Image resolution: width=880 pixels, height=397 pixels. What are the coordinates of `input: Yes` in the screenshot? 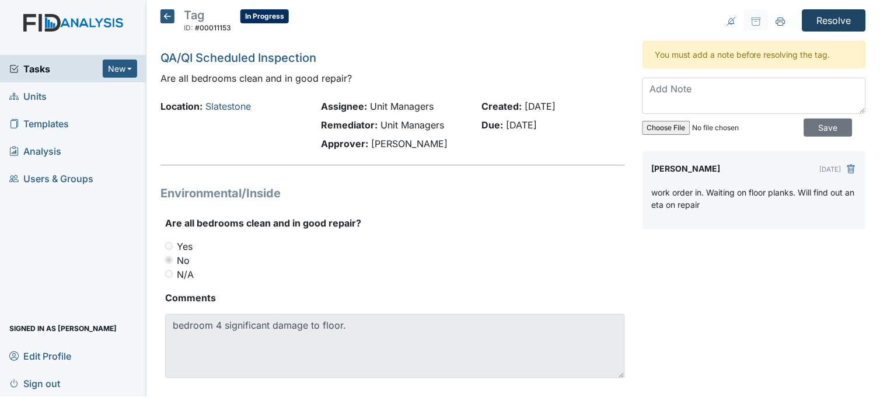 It's located at (169, 246).